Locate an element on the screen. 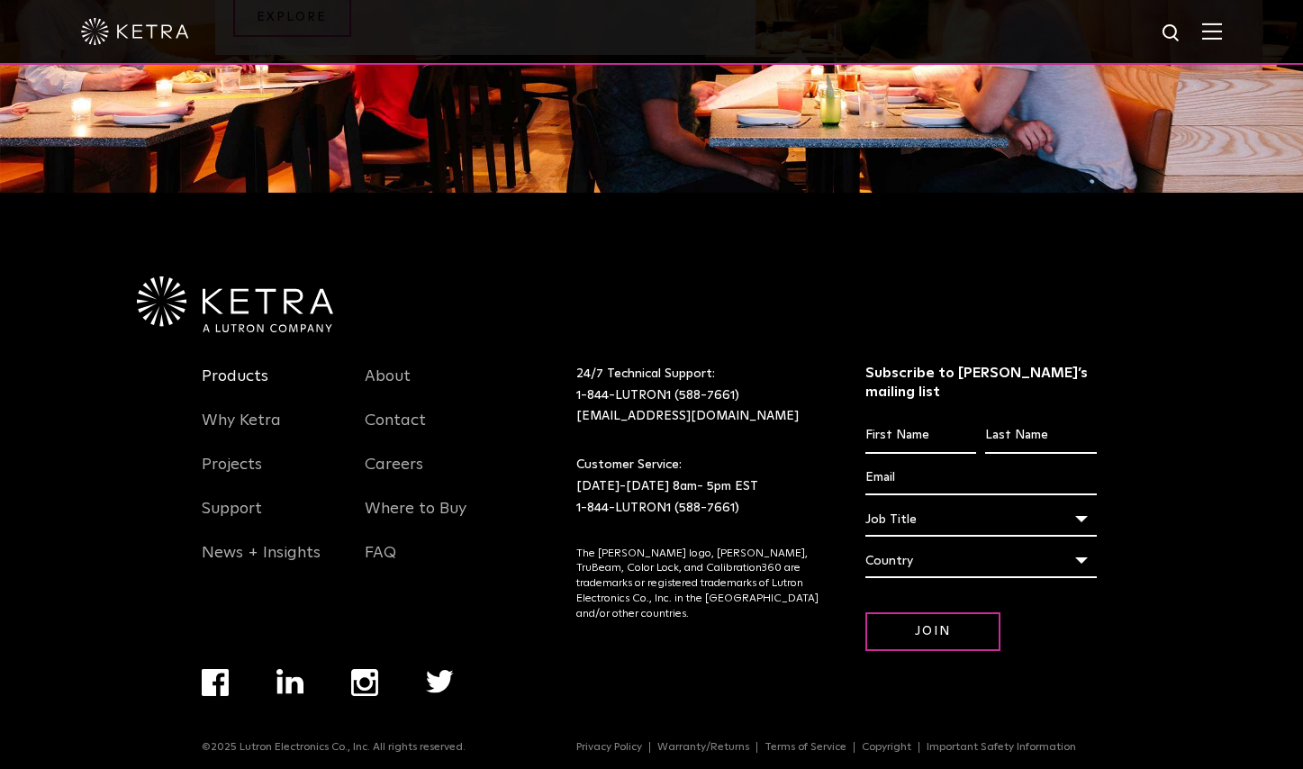 This screenshot has height=769, width=1303. input: Last Name is located at coordinates (1040, 436).